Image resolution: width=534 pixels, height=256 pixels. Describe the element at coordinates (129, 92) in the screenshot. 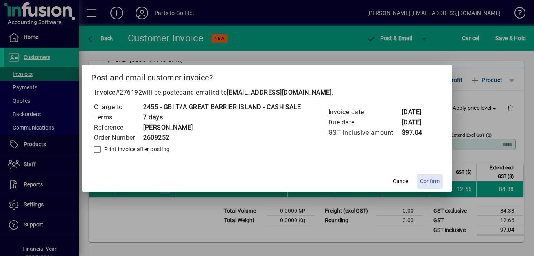

I see `span: #276192` at that location.